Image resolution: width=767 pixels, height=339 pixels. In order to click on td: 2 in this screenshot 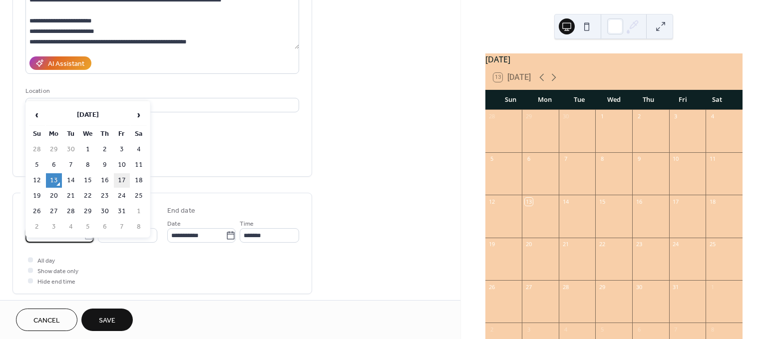, I will do `click(105, 149)`.